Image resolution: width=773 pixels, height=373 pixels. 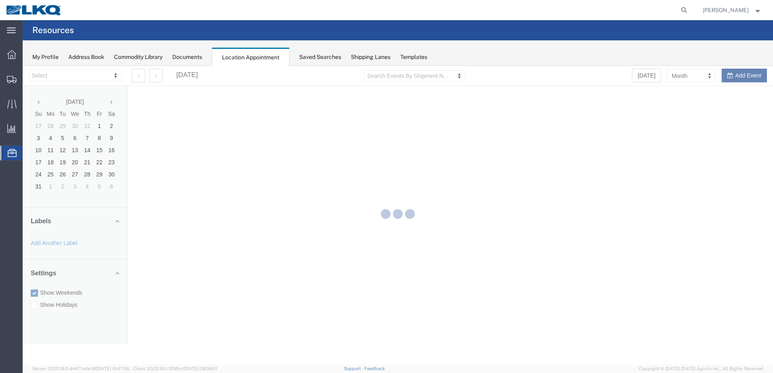 What do you see at coordinates (414, 57) in the screenshot?
I see `div: Templates` at bounding box center [414, 57].